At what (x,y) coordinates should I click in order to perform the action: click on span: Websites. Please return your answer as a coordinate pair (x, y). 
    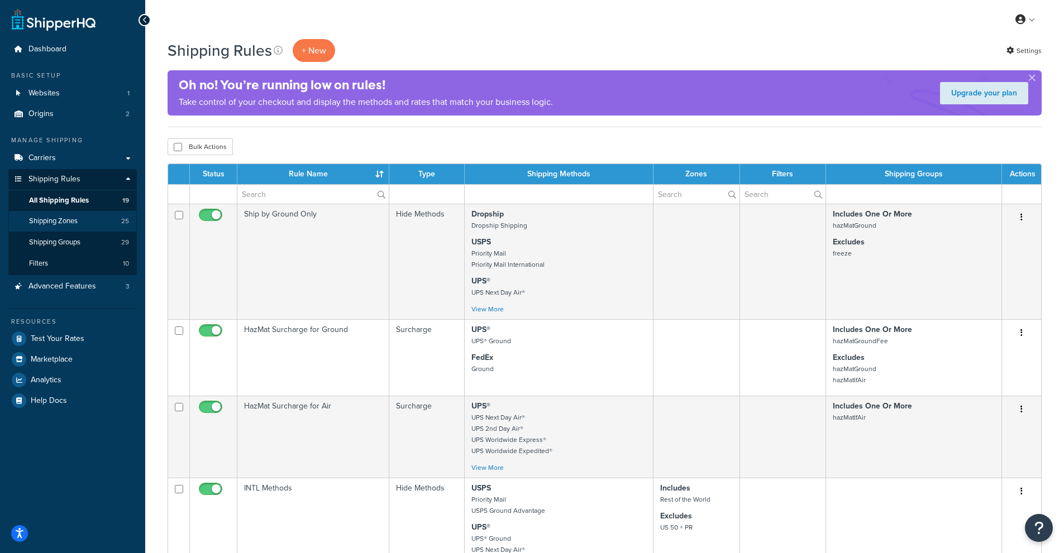
    Looking at the image, I should click on (44, 93).